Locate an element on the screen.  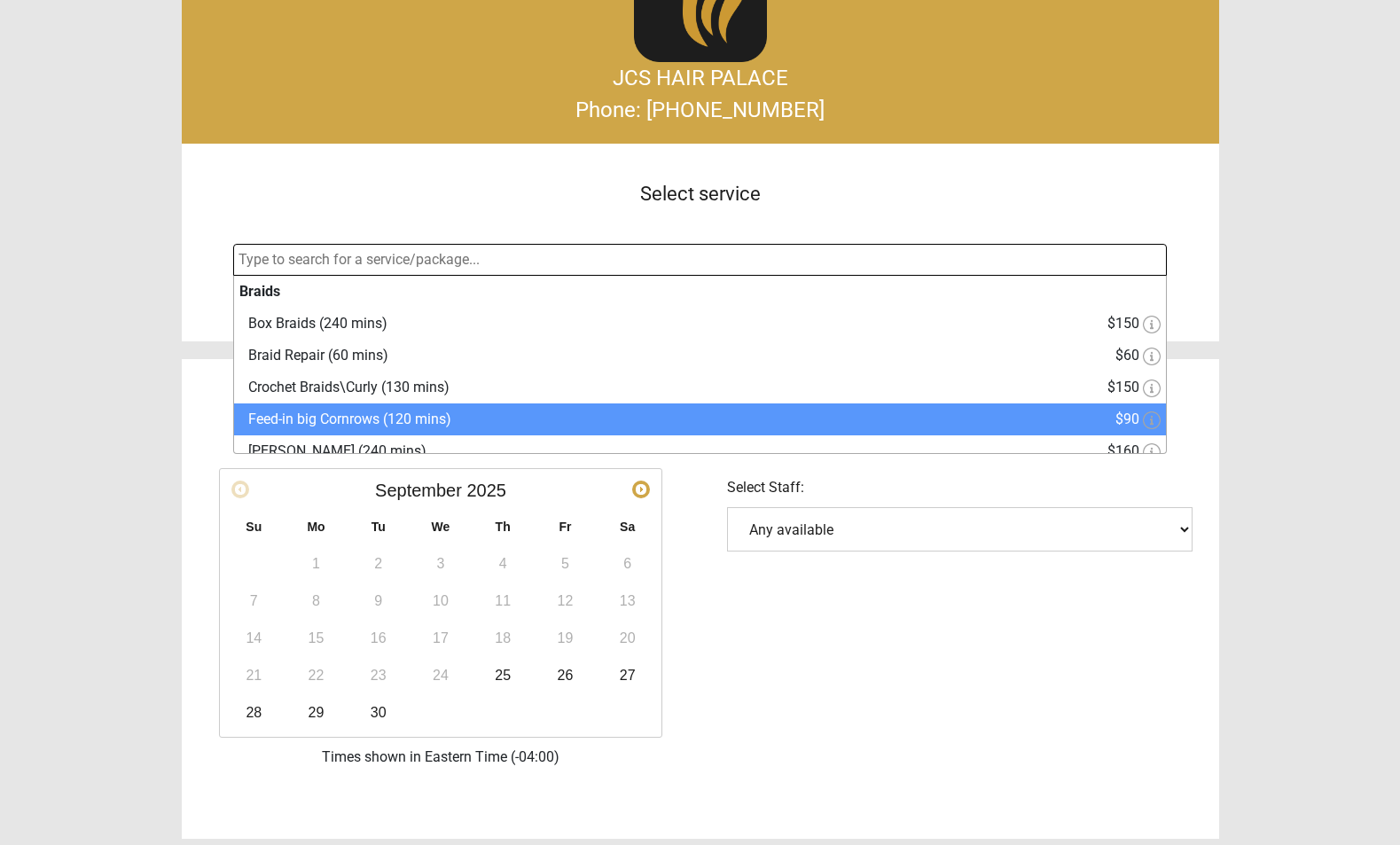
a: 26 is located at coordinates (565, 676).